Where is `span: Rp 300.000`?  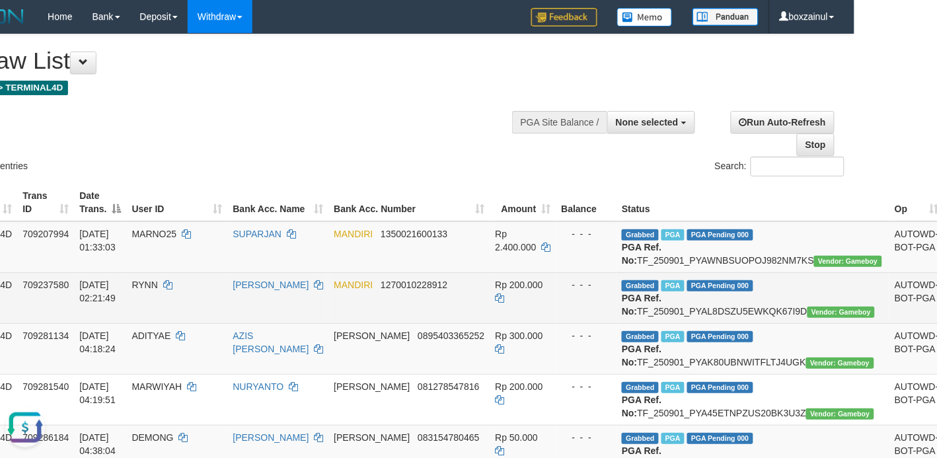 span: Rp 300.000 is located at coordinates (519, 336).